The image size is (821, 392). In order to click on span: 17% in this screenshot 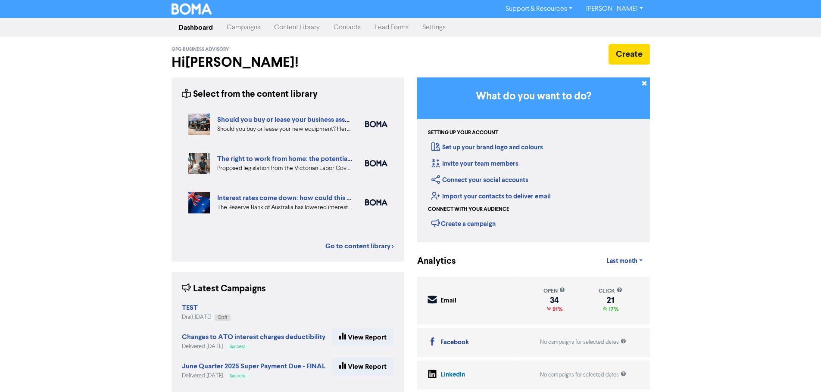, I will do `click(612, 310)`.